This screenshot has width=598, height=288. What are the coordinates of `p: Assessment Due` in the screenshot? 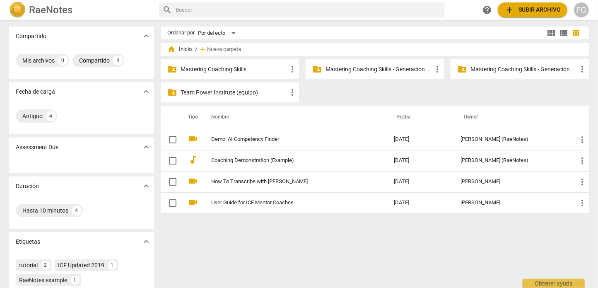 It's located at (37, 147).